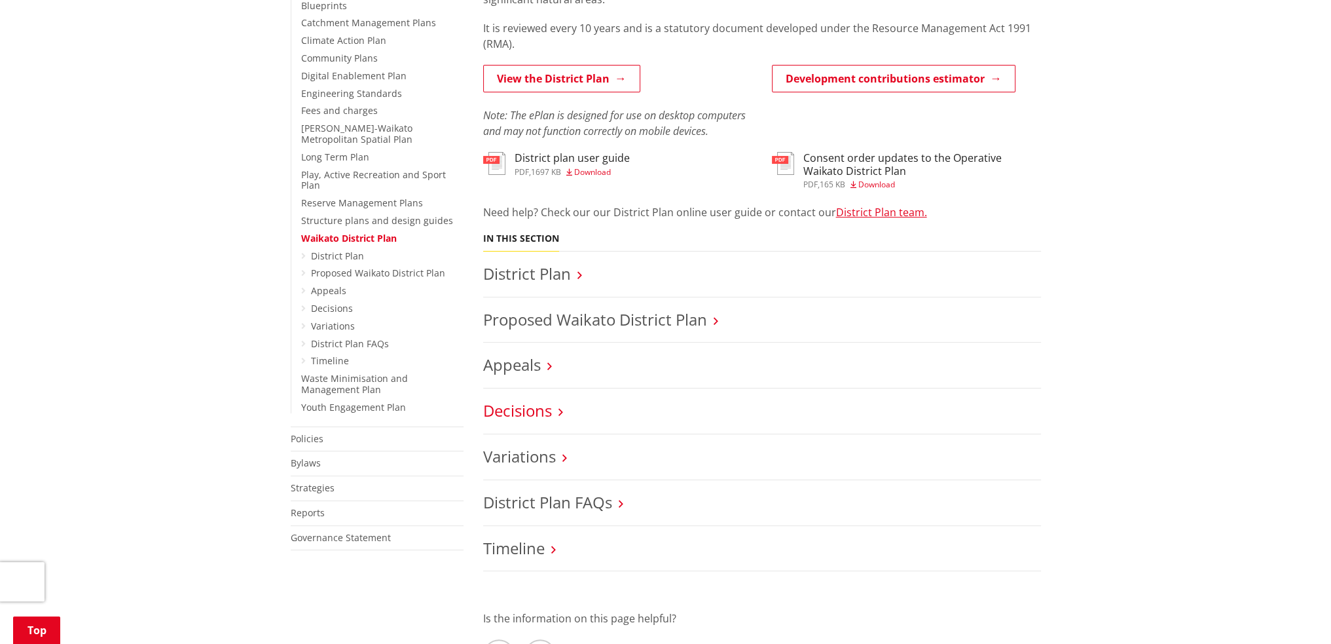 Image resolution: width=1331 pixels, height=644 pixels. Describe the element at coordinates (546, 172) in the screenshot. I see `span: 1697 KB` at that location.